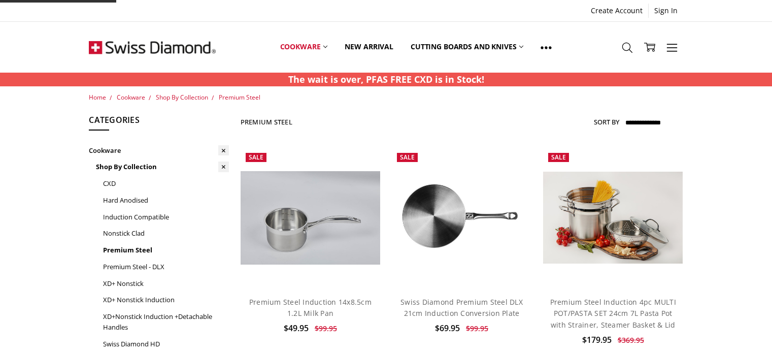 Image resolution: width=772 pixels, height=353 pixels. What do you see at coordinates (166, 183) in the screenshot?
I see `a: CXD` at bounding box center [166, 183].